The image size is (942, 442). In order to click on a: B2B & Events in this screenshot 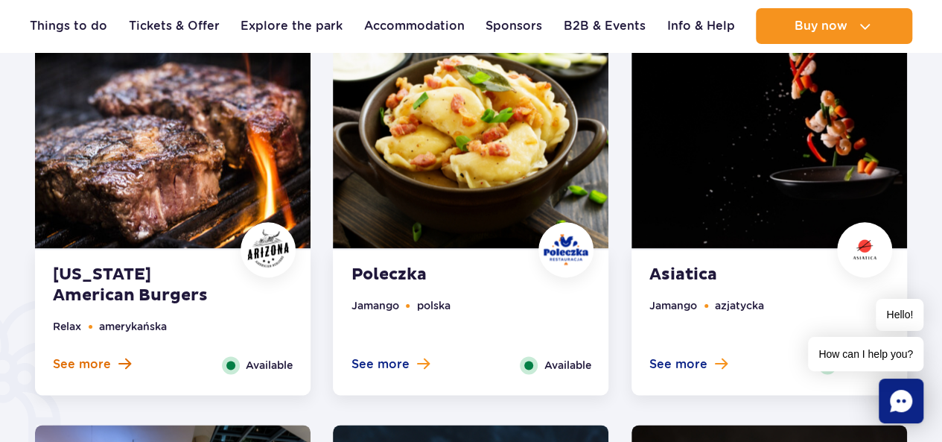, I will do `click(605, 26)`.